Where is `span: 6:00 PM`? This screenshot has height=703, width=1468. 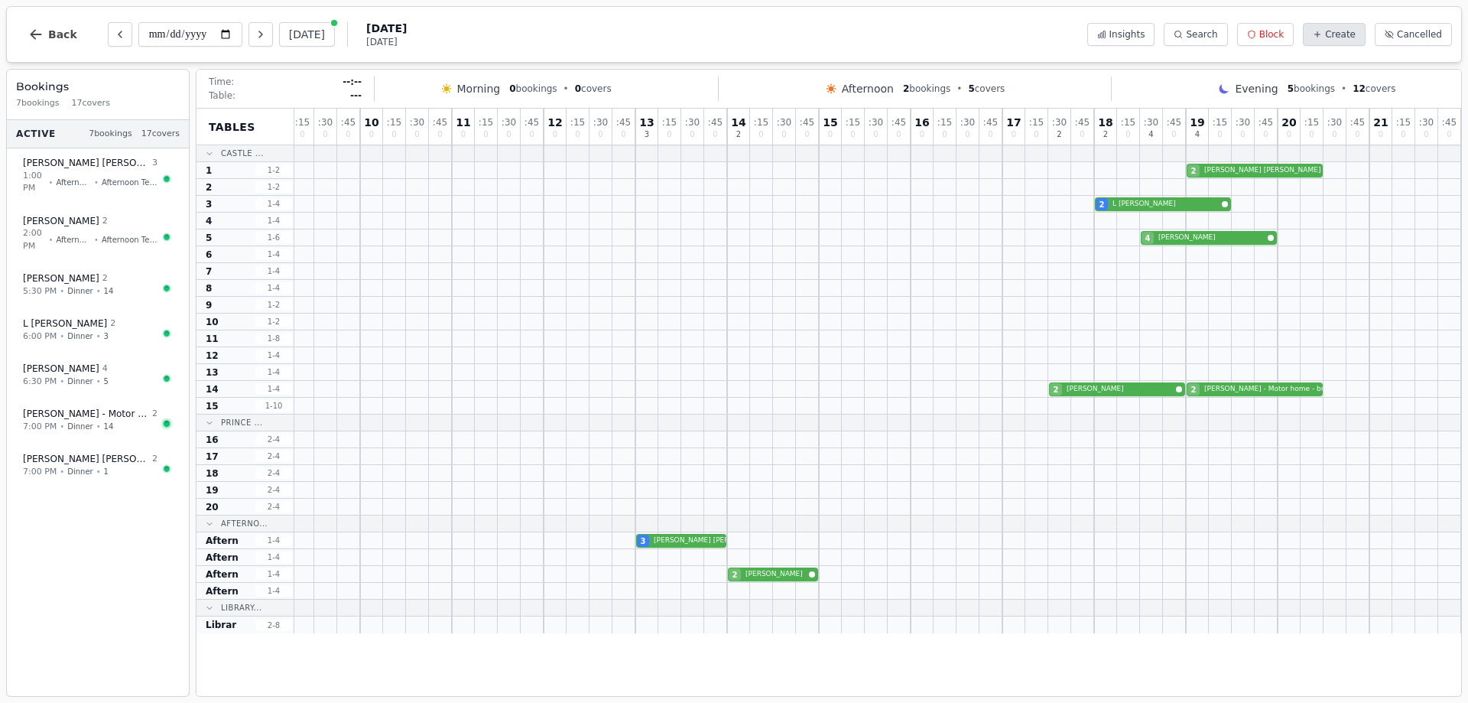
span: 6:00 PM is located at coordinates (40, 336).